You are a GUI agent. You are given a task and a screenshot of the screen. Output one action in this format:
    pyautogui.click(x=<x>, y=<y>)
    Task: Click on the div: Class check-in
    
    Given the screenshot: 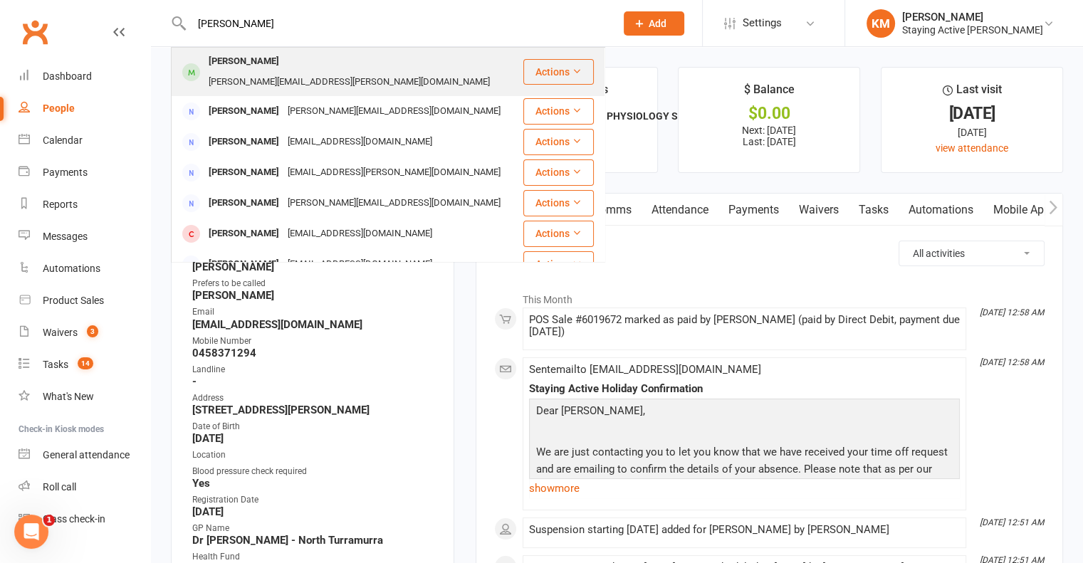 What is the action you would take?
    pyautogui.click(x=74, y=519)
    